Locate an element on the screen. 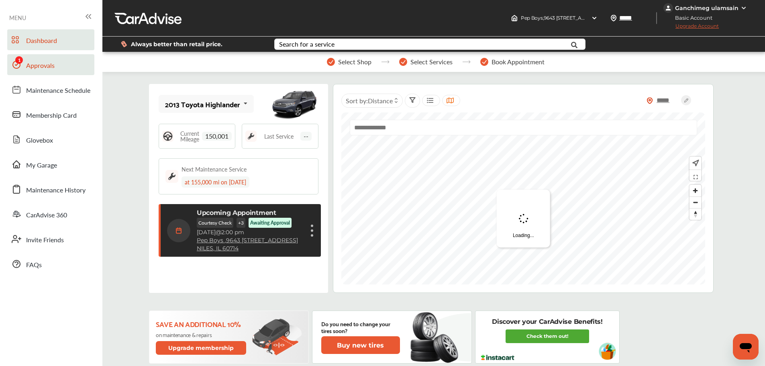 This screenshot has height=366, width=765. span: Always better than retail price. is located at coordinates (177, 44).